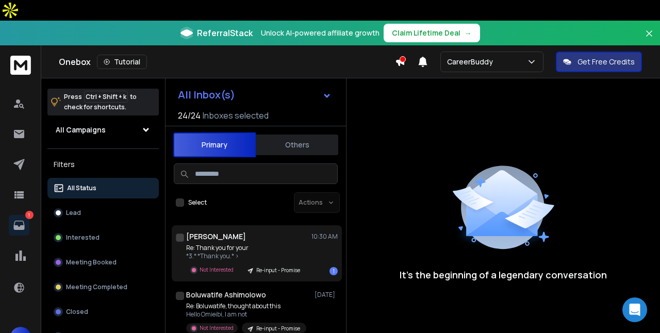 This screenshot has height=333, width=660. What do you see at coordinates (91, 262) in the screenshot?
I see `p: Meeting Booked` at bounding box center [91, 262].